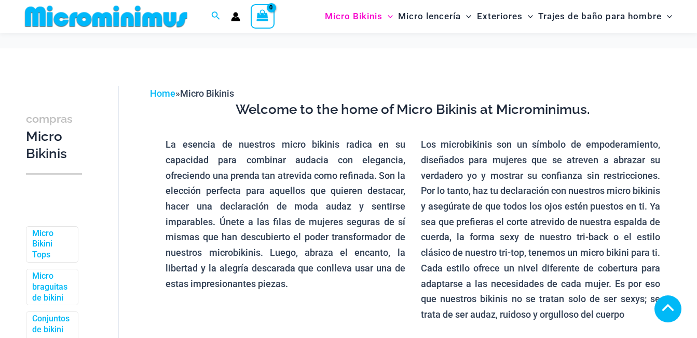 This screenshot has width=697, height=338. What do you see at coordinates (49, 118) in the screenshot?
I see `span: compras` at bounding box center [49, 118].